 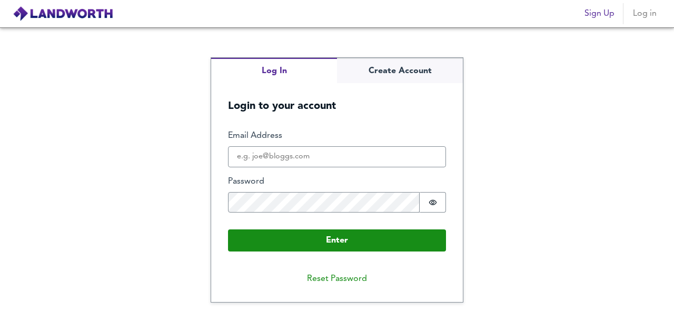 What do you see at coordinates (63, 14) in the screenshot?
I see `img: logo` at bounding box center [63, 14].